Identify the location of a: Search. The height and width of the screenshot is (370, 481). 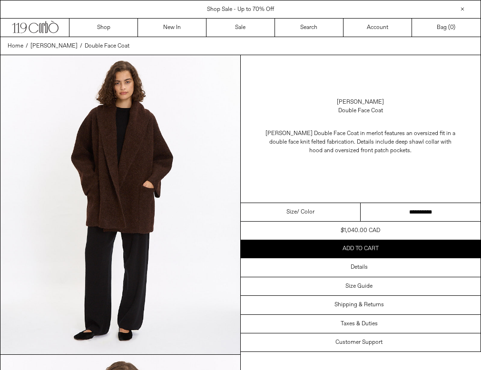
(309, 28).